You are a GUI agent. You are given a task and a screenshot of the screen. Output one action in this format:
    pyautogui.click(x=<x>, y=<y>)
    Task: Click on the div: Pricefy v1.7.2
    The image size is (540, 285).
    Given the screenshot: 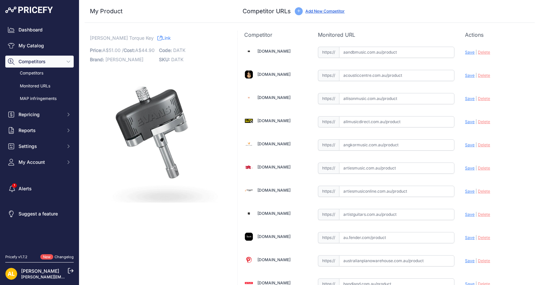 What is the action you would take?
    pyautogui.click(x=16, y=257)
    